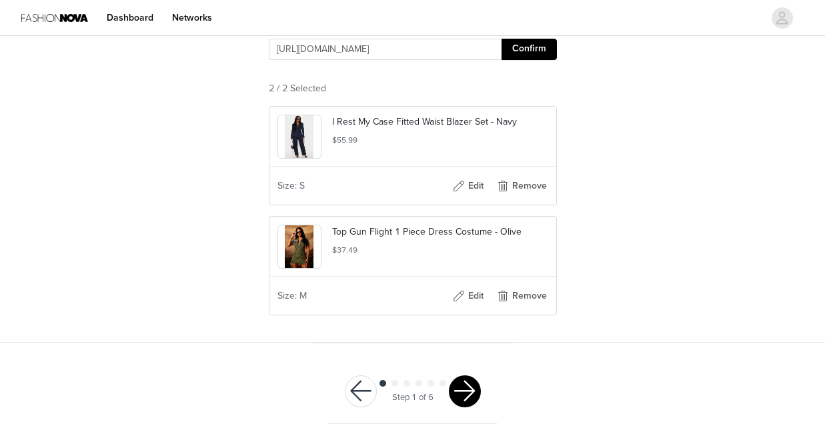  I want to click on p: Top Gun Flight 1 Piece Dress Costume - Olive, so click(440, 231).